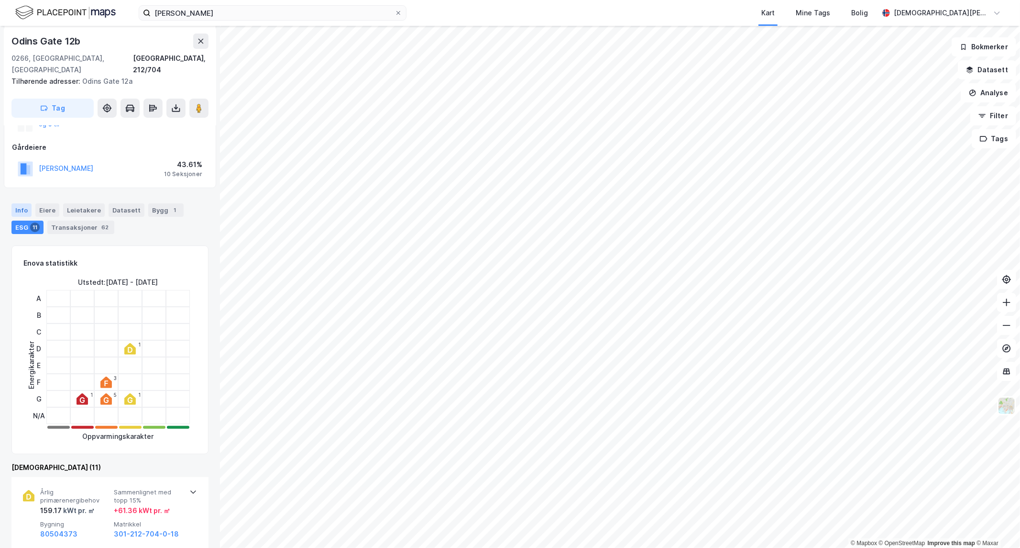 This screenshot has width=1020, height=548. What do you see at coordinates (994, 139) in the screenshot?
I see `button: Tags` at bounding box center [994, 139].